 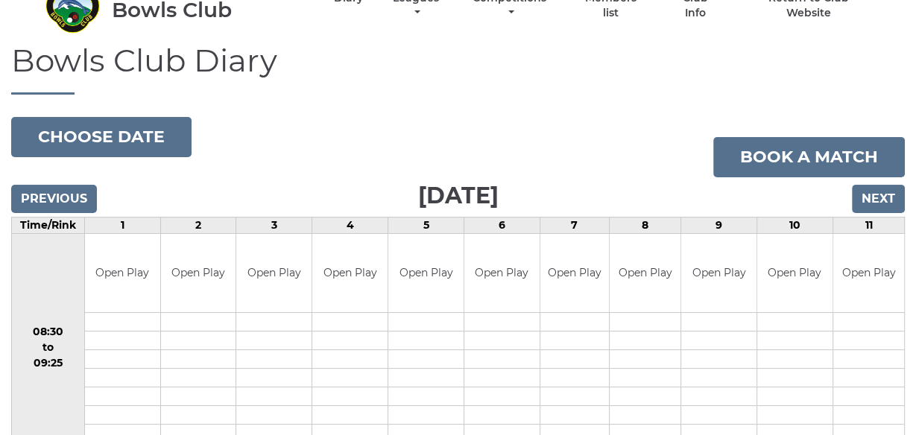 What do you see at coordinates (274, 226) in the screenshot?
I see `td: 3` at bounding box center [274, 226].